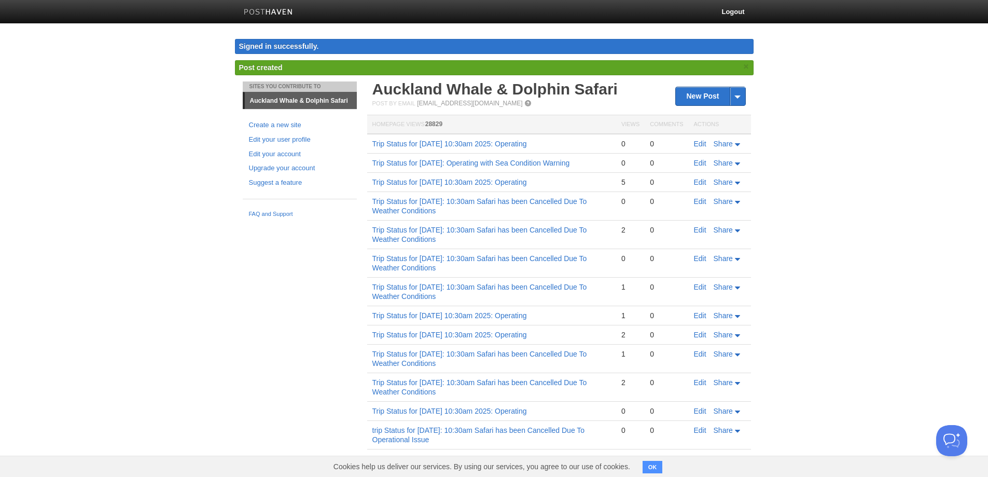 The width and height of the screenshot is (988, 477). I want to click on span: Cookies help us deliver our services. By using our services, you agree to our use of cookies., so click(482, 466).